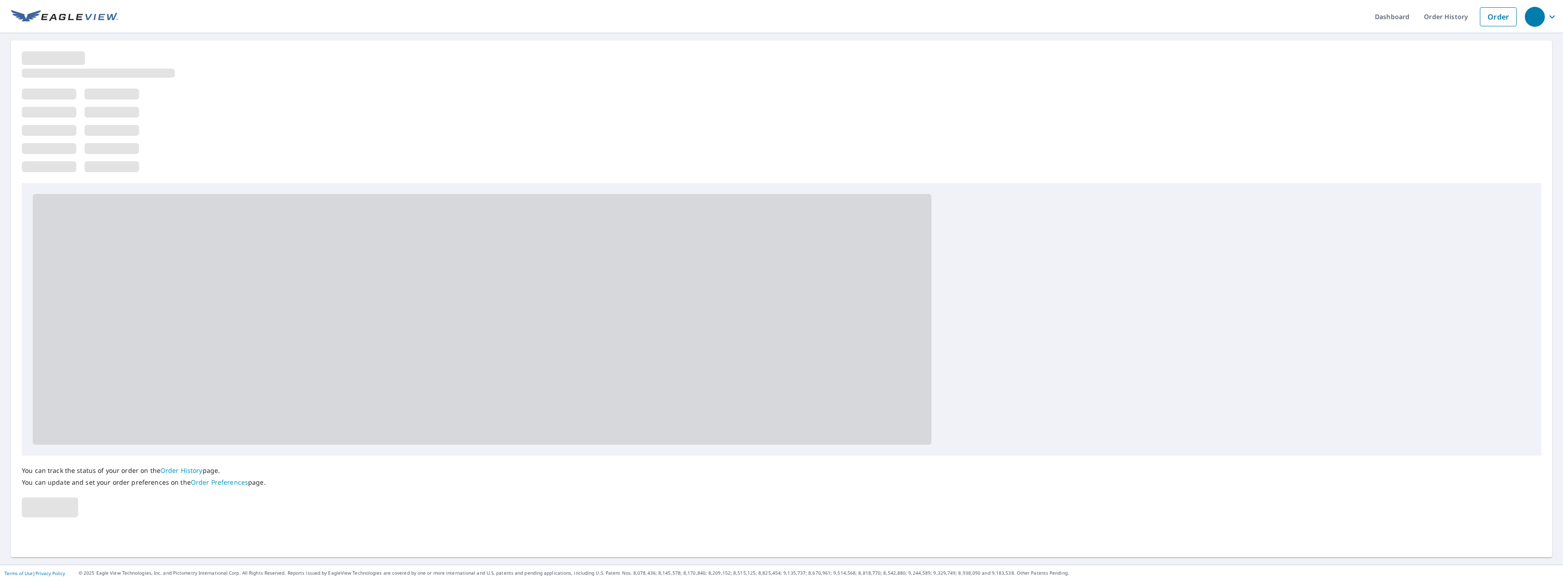 This screenshot has height=581, width=1563. What do you see at coordinates (50, 573) in the screenshot?
I see `a: Privacy Policy` at bounding box center [50, 573].